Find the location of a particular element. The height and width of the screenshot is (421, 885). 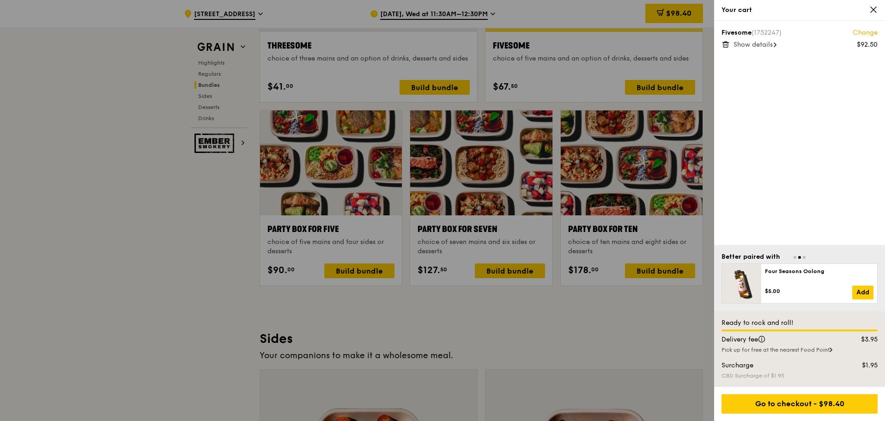

div: $92.50 is located at coordinates (867, 45).